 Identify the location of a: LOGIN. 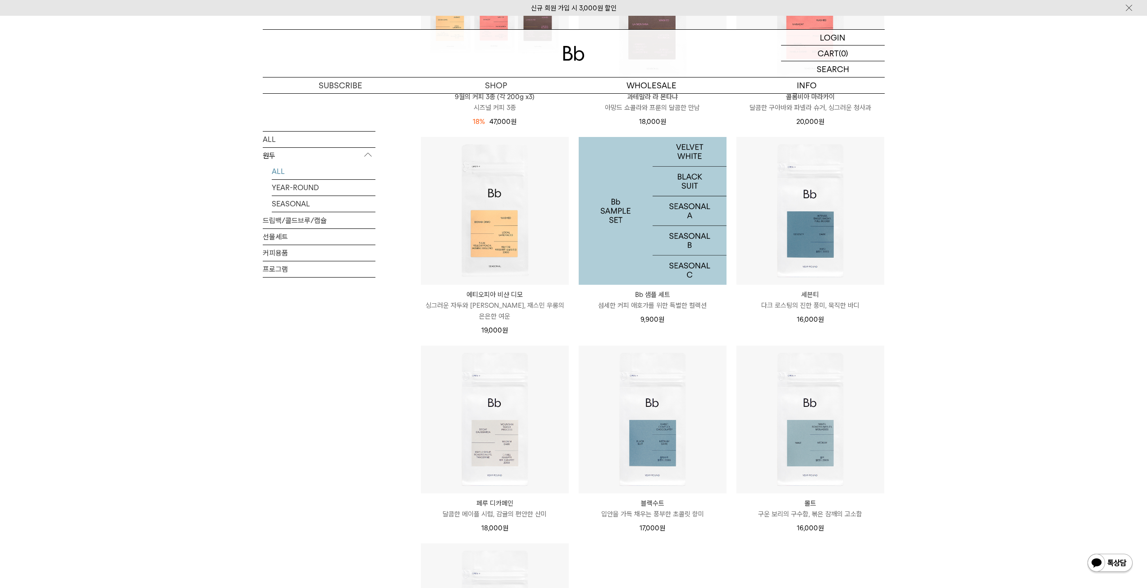
(833, 37).